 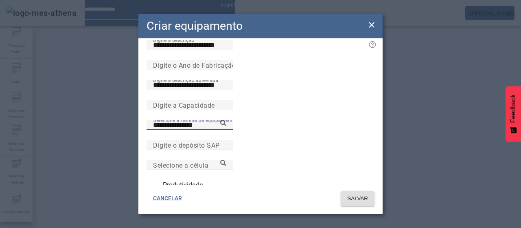 I want to click on button: CANCELAR, so click(x=167, y=198).